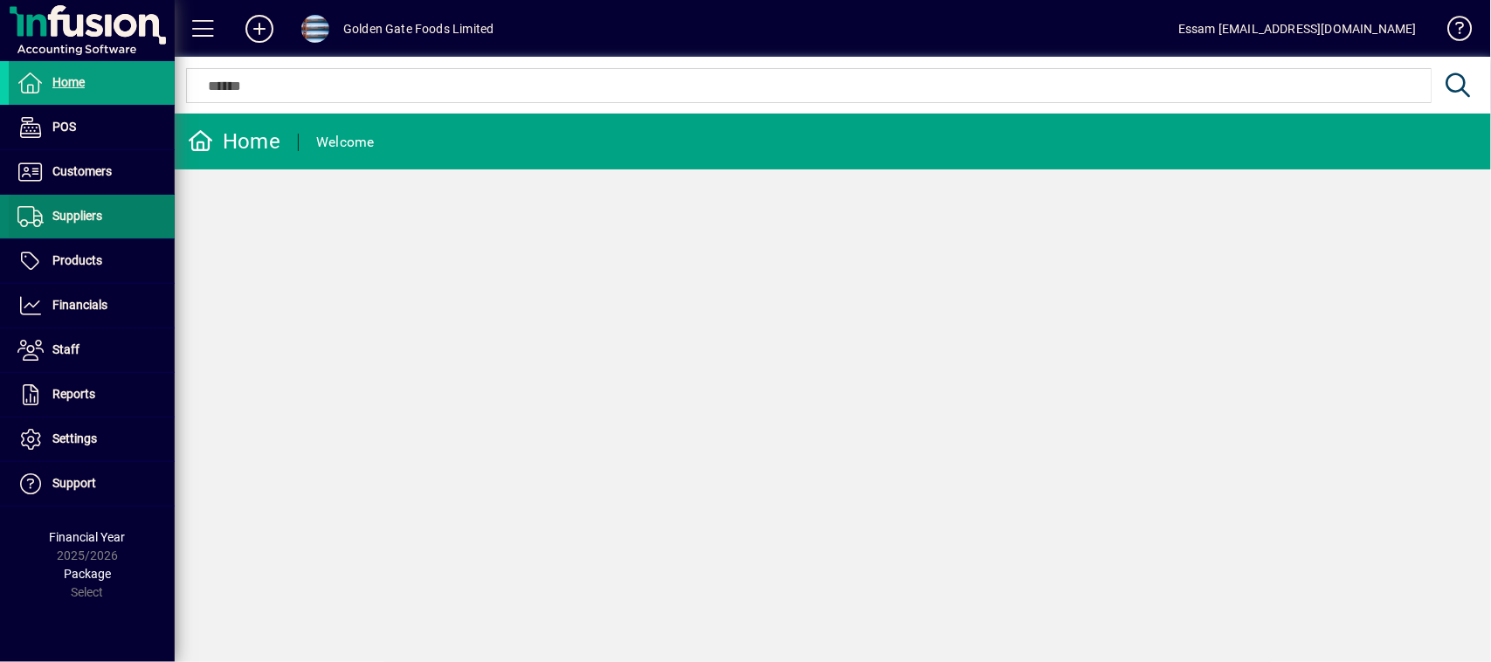 This screenshot has width=1491, height=662. What do you see at coordinates (65, 349) in the screenshot?
I see `span: Staff` at bounding box center [65, 349].